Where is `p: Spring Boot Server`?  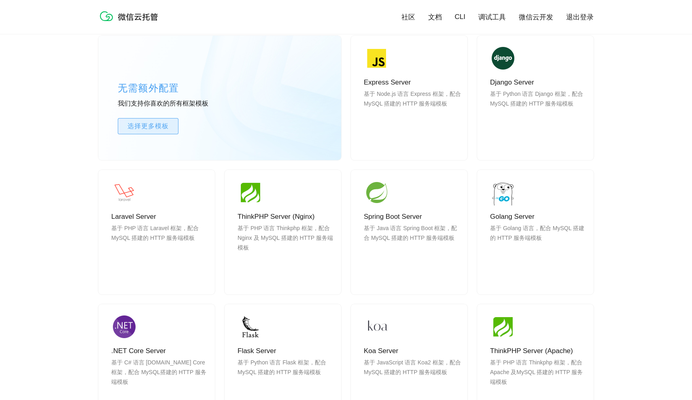 p: Spring Boot Server is located at coordinates (413, 217).